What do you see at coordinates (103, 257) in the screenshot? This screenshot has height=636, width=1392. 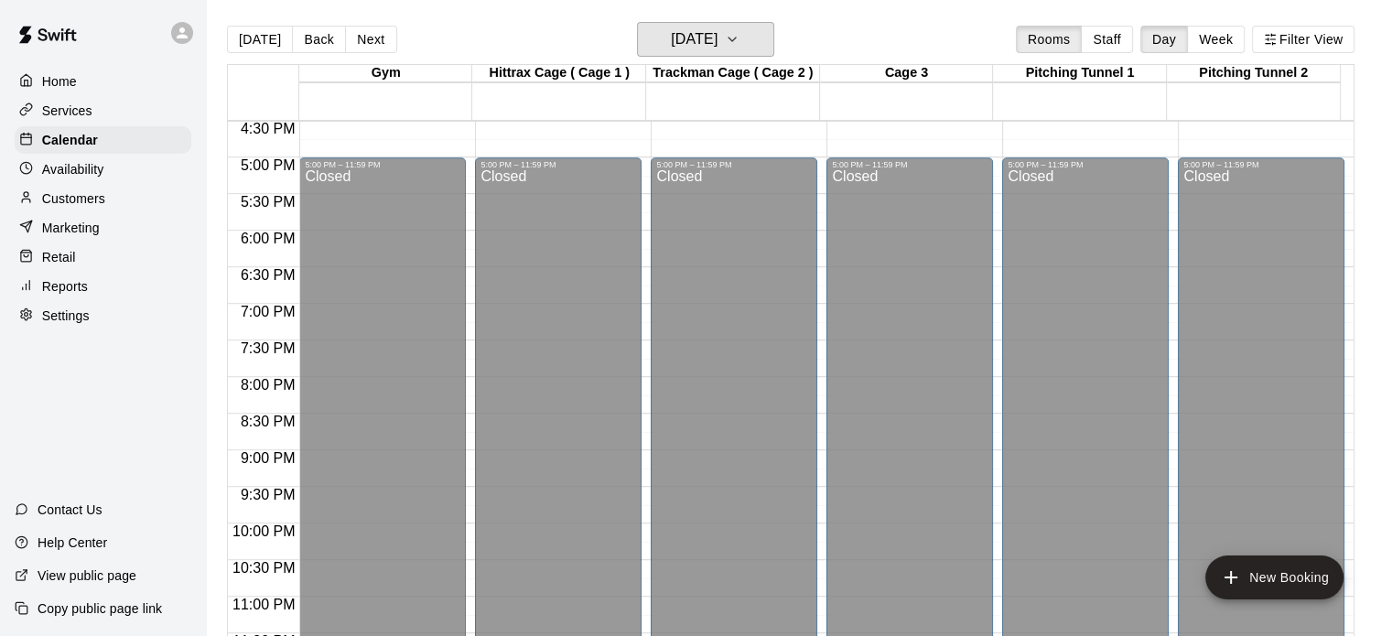 I see `div: Retail` at bounding box center [103, 257].